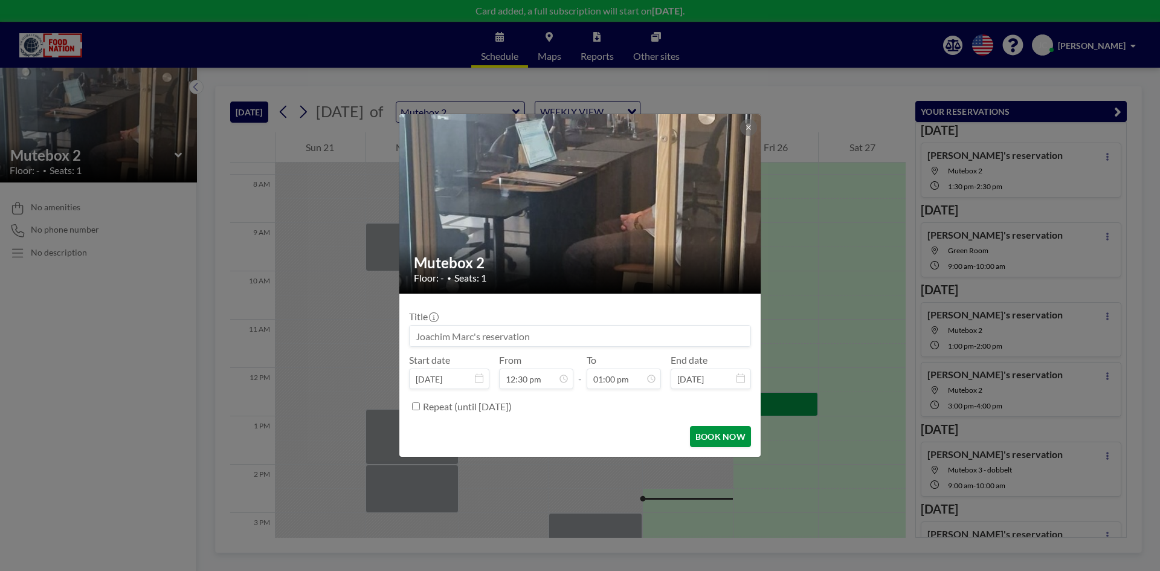  I want to click on button: BOOK NOW, so click(720, 436).